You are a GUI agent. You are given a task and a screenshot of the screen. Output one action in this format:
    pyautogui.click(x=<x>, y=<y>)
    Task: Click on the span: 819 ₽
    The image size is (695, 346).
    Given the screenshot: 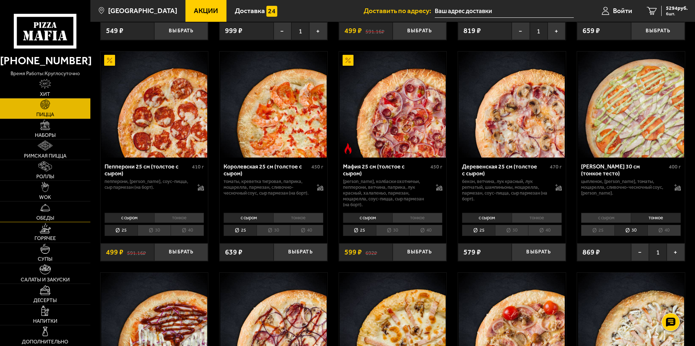 What is the action you would take?
    pyautogui.click(x=472, y=31)
    